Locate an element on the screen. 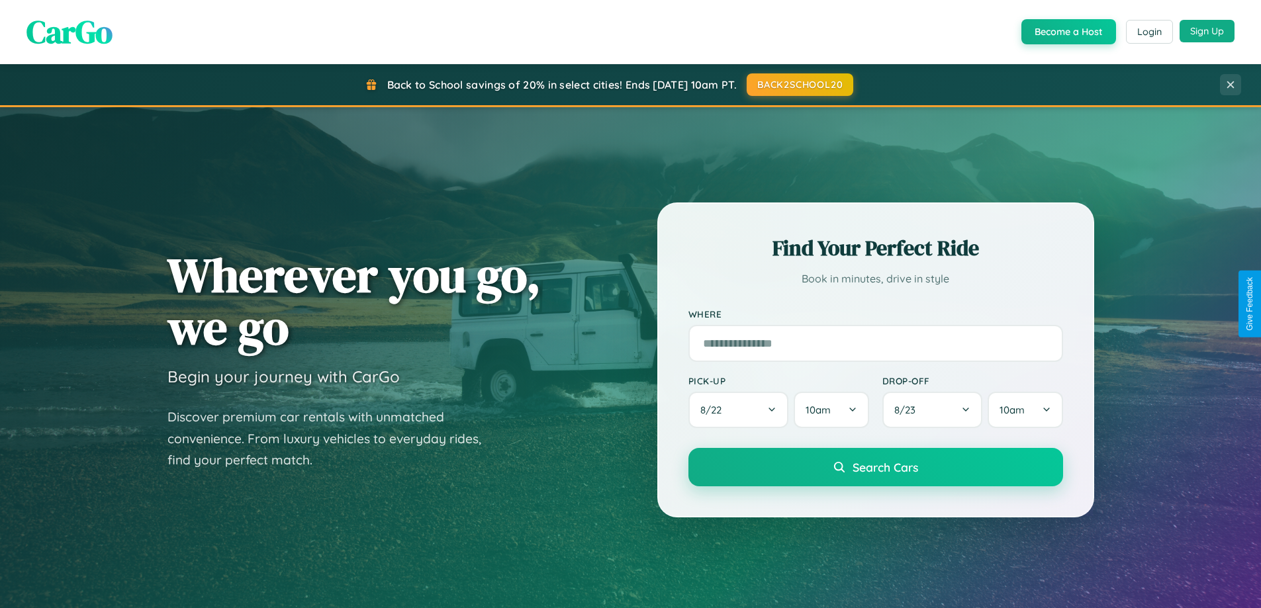  button: Become a Host is located at coordinates (1068, 32).